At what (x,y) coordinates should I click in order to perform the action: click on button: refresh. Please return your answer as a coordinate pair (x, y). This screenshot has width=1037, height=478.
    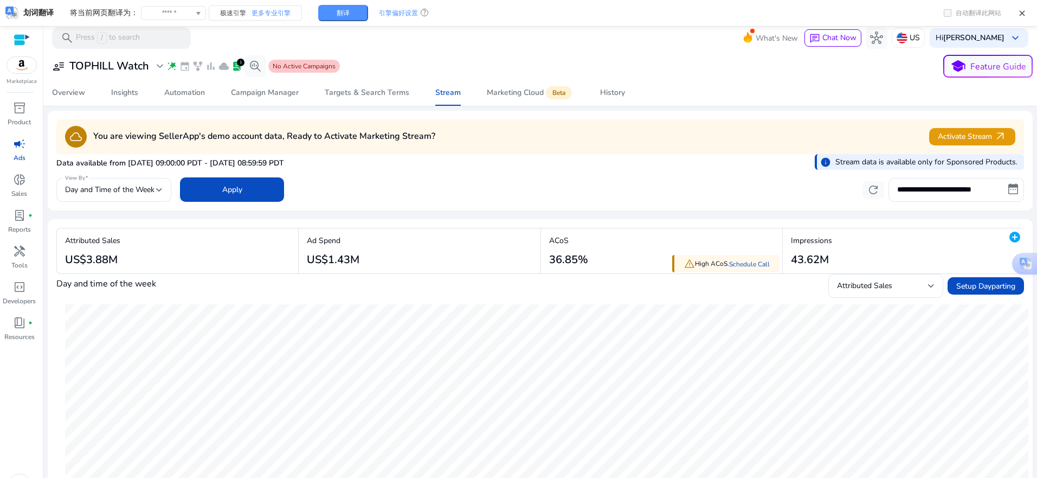
    Looking at the image, I should click on (873, 190).